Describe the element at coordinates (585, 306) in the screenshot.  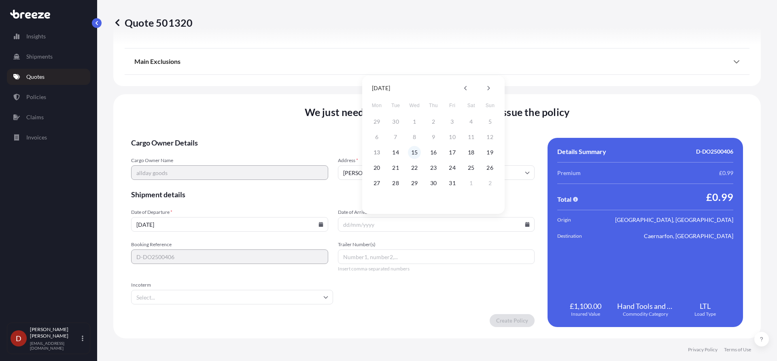
I see `span: £1,100.00` at that location.